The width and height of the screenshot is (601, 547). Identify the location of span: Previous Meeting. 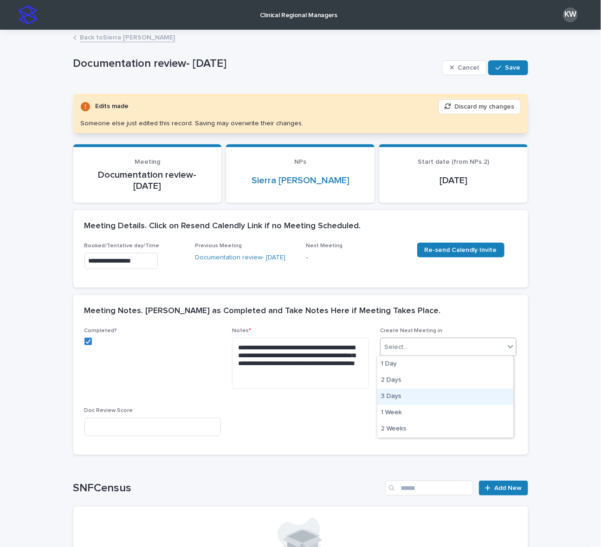
(219, 246).